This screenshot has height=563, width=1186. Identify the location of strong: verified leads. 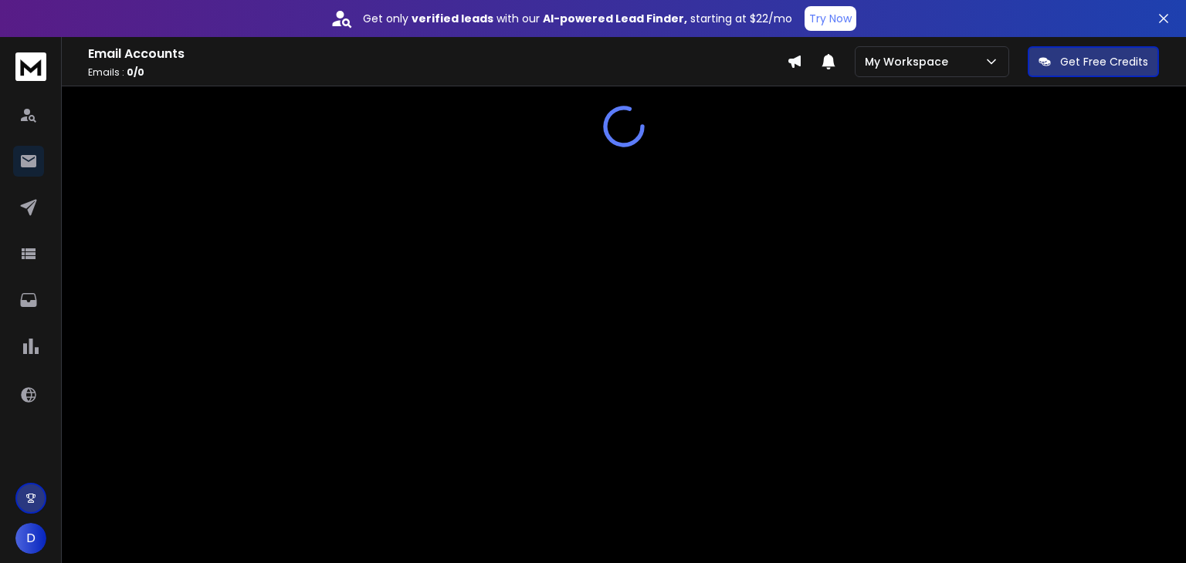
(452, 19).